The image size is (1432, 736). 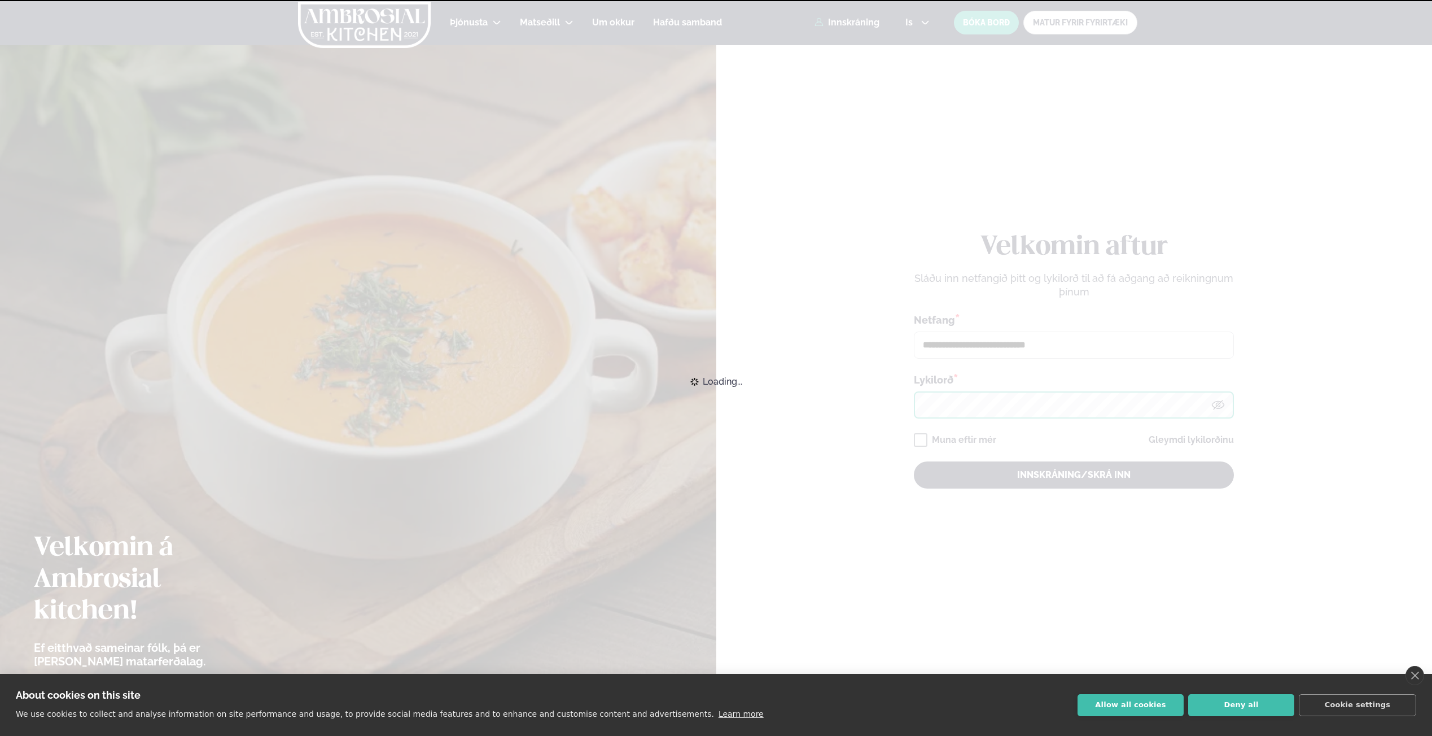 I want to click on p: We use cookies to collect and analyse information on site performance and usage, to provide socia..., so click(x=365, y=714).